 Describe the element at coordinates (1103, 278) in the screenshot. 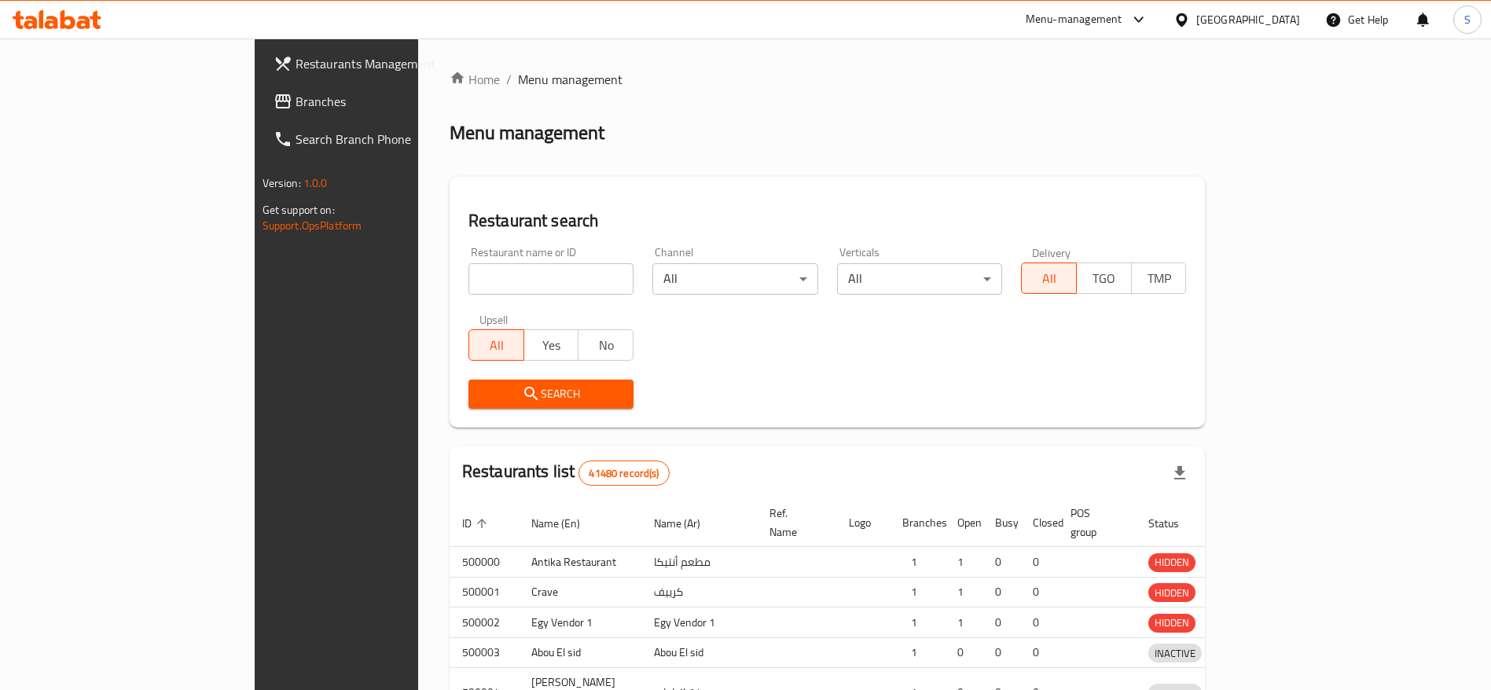

I see `button: TGO` at that location.